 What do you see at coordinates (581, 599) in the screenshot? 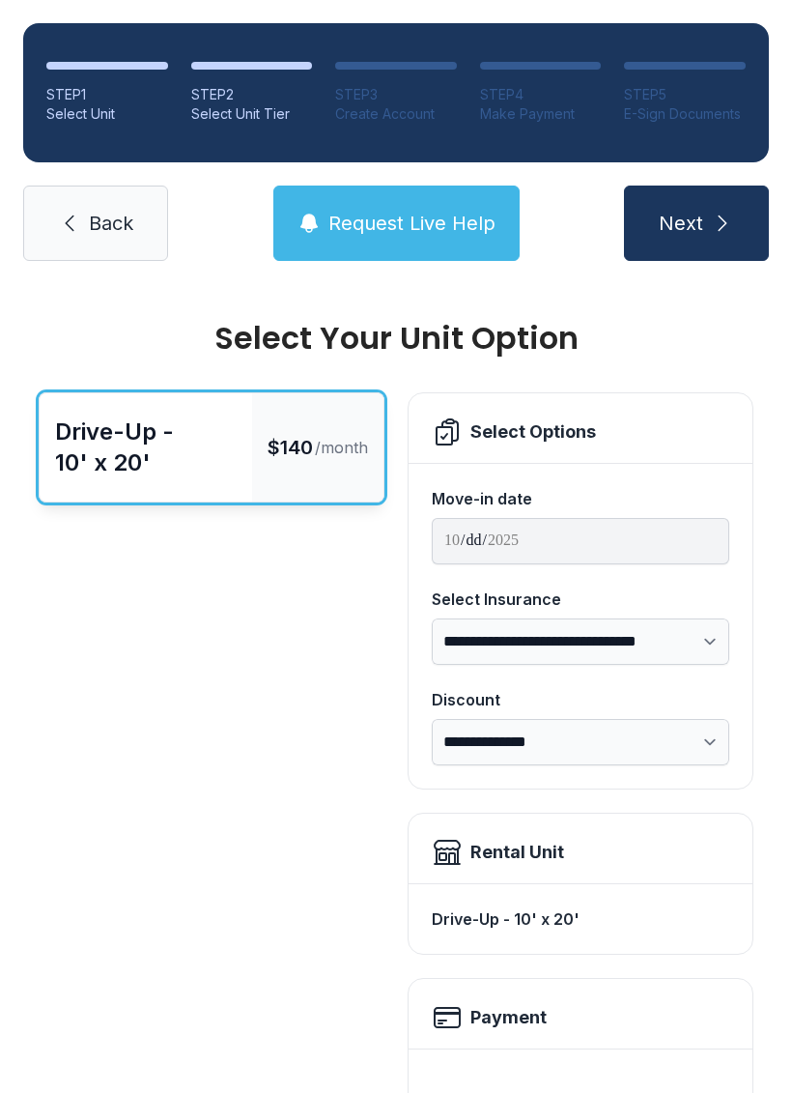
I see `div: Select Insurance` at bounding box center [581, 599].